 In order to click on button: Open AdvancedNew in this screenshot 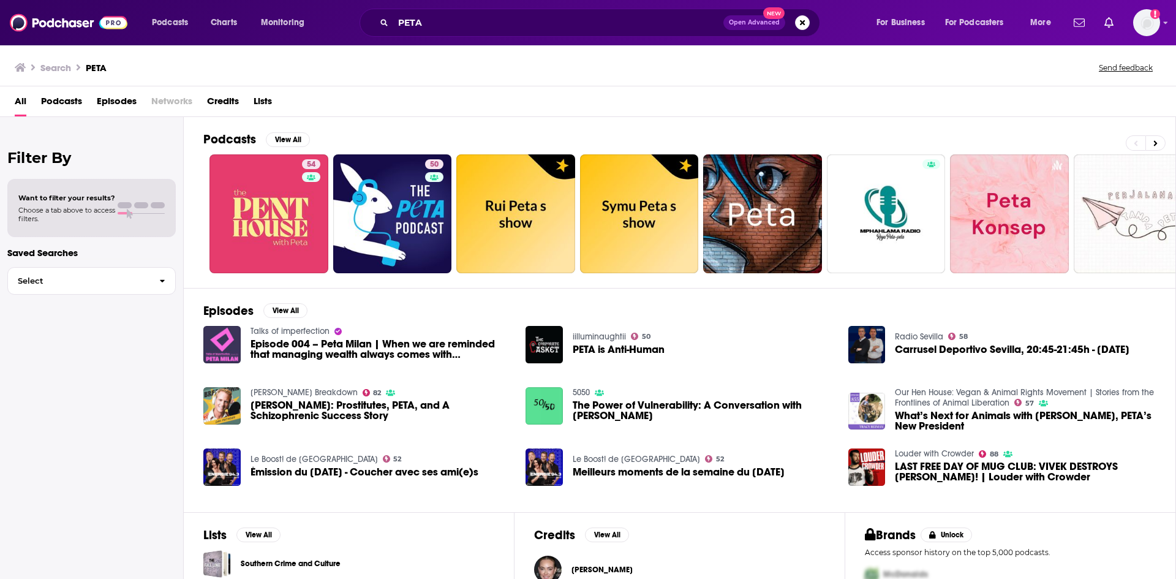, I will do `click(754, 23)`.